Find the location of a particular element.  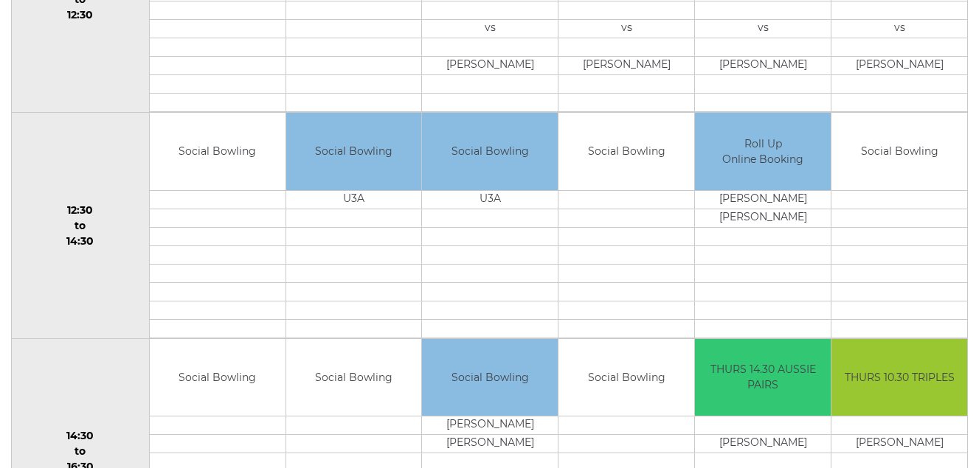

td: THURS 10.30 TRIPLES is located at coordinates (899, 378).